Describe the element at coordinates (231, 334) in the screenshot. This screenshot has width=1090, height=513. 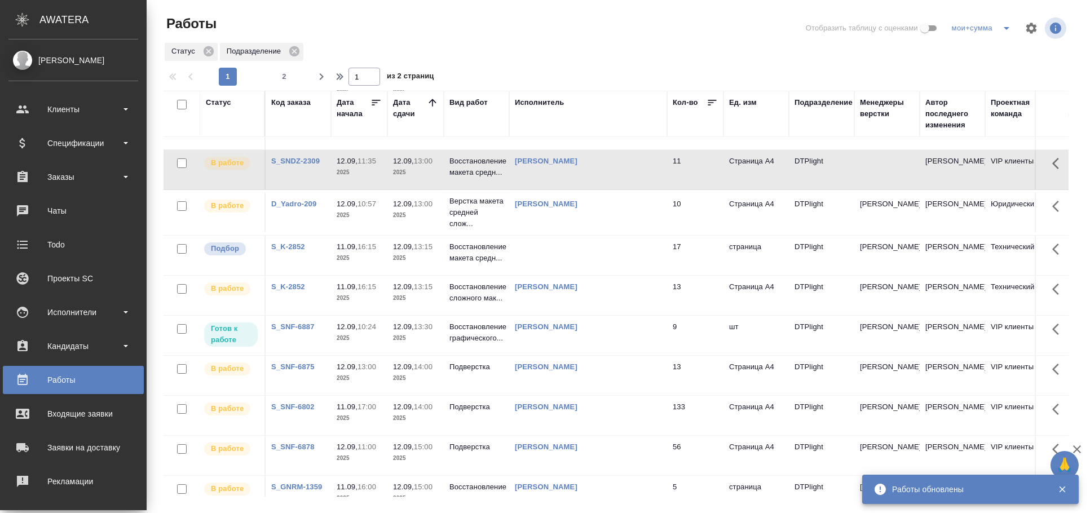
I see `div: Исполнитель может приступить к работе` at that location.